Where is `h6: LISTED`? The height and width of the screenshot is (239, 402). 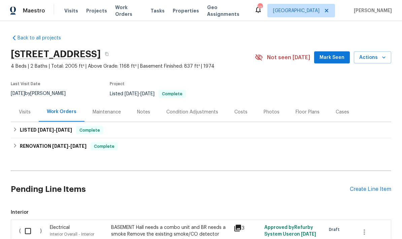
h6: LISTED is located at coordinates (46, 130).